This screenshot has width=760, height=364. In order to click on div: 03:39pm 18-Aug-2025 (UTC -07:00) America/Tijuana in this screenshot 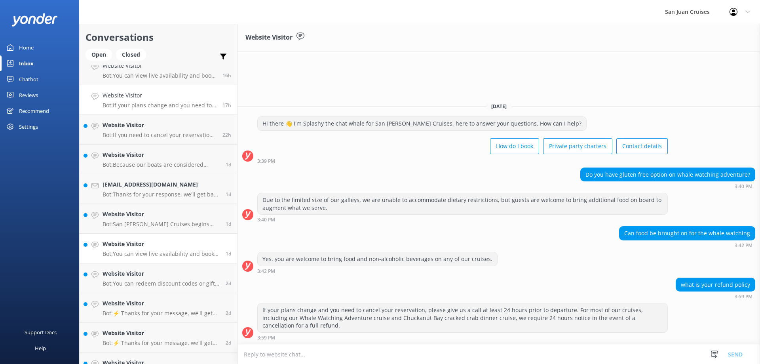, I will do `click(462, 161)`.